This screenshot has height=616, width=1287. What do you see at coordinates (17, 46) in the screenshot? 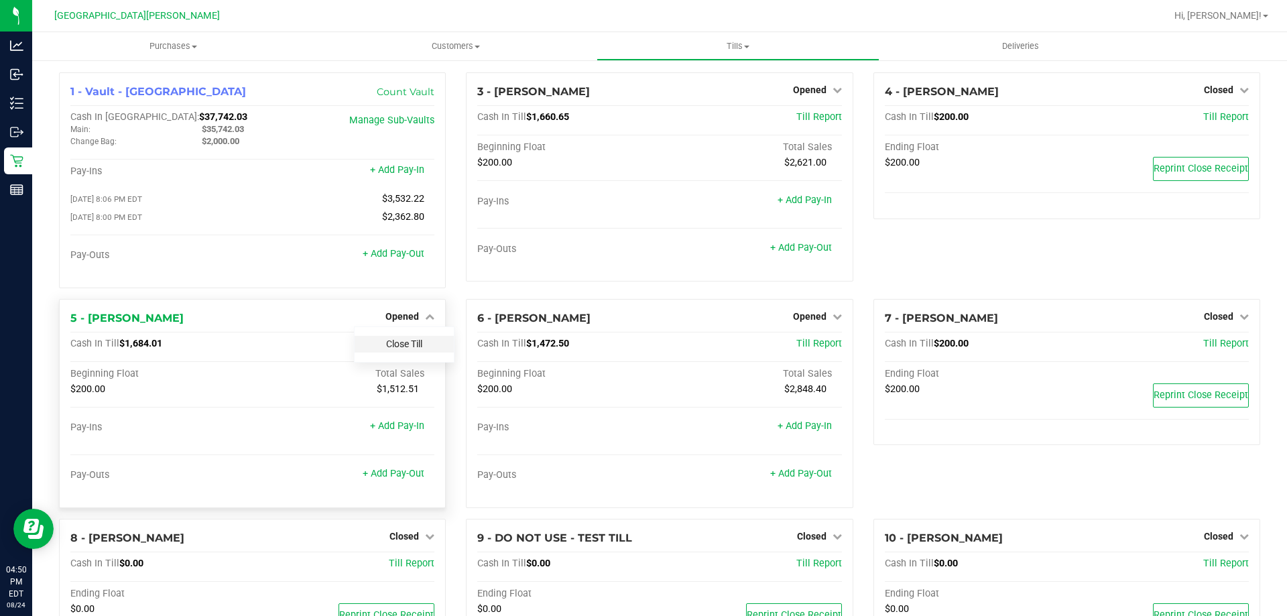
I see `inline-svg: Analytics` at bounding box center [17, 46].